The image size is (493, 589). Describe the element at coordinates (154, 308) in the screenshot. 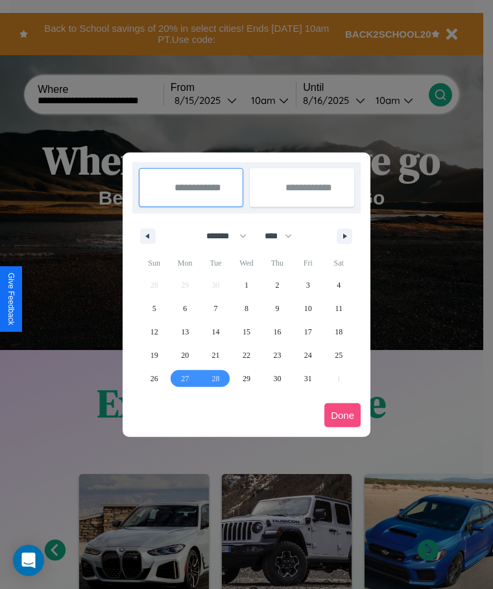

I see `span: 5` at that location.